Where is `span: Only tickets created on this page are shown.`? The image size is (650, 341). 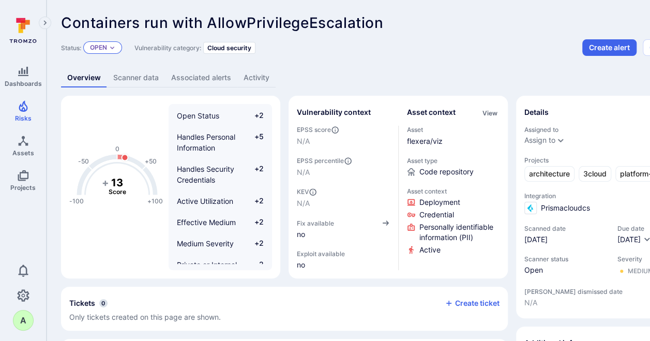 span: Only tickets created on this page are shown. is located at coordinates (145, 317).